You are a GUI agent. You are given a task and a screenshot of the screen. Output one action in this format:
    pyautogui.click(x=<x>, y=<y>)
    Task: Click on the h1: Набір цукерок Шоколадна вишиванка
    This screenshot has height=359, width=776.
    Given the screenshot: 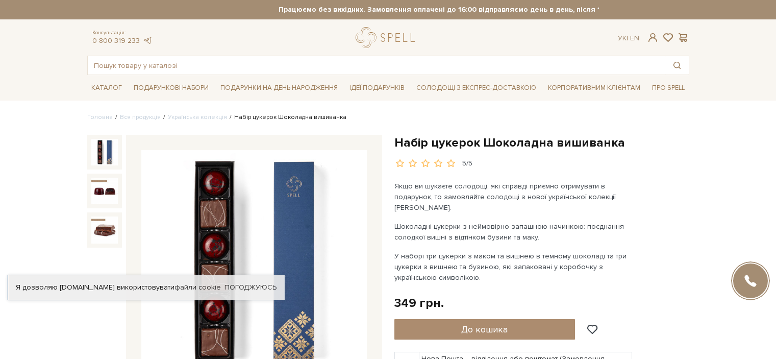 What is the action you would take?
    pyautogui.click(x=542, y=142)
    